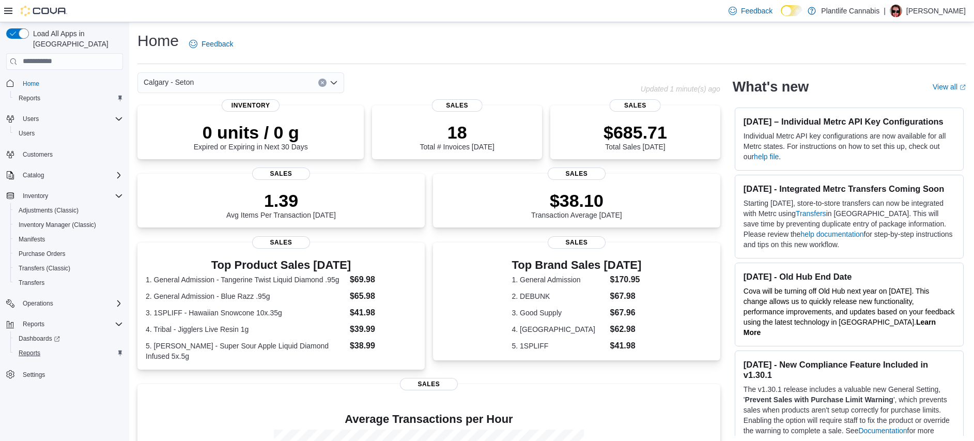 The height and width of the screenshot is (441, 974). What do you see at coordinates (281, 201) in the screenshot?
I see `p: 1.39` at bounding box center [281, 201].